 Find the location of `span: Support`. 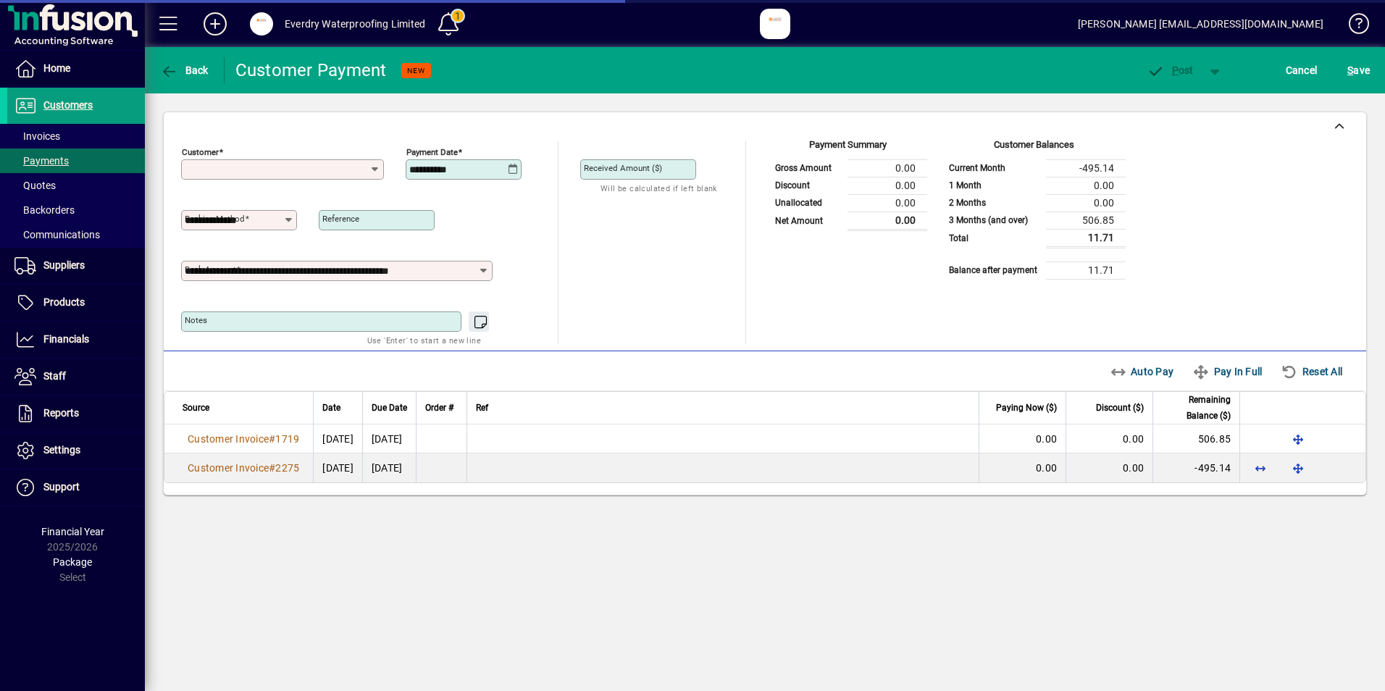

span: Support is located at coordinates (62, 487).